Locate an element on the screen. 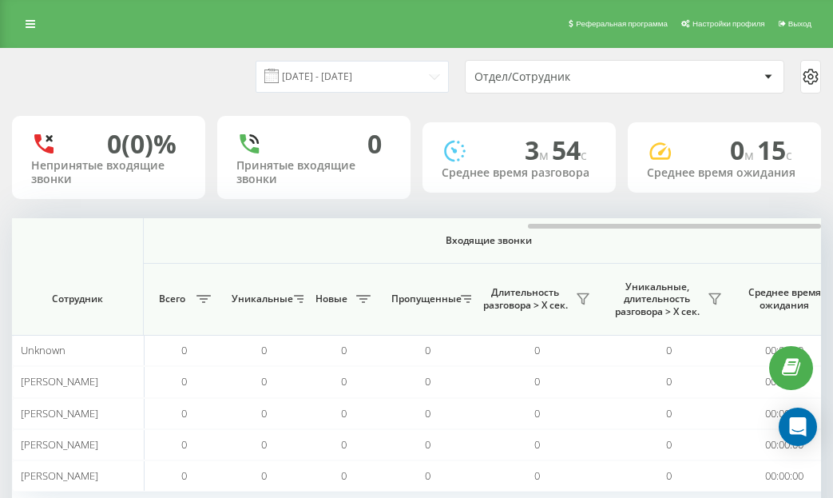 The height and width of the screenshot is (498, 833). span: Настройки профиля is located at coordinates (728, 23).